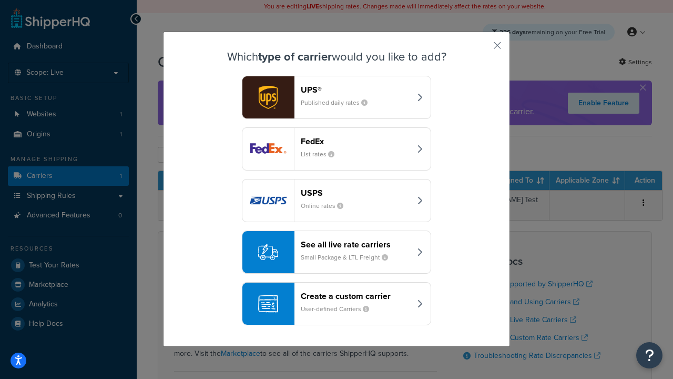  Describe the element at coordinates (356, 141) in the screenshot. I see `header: FedEx` at that location.